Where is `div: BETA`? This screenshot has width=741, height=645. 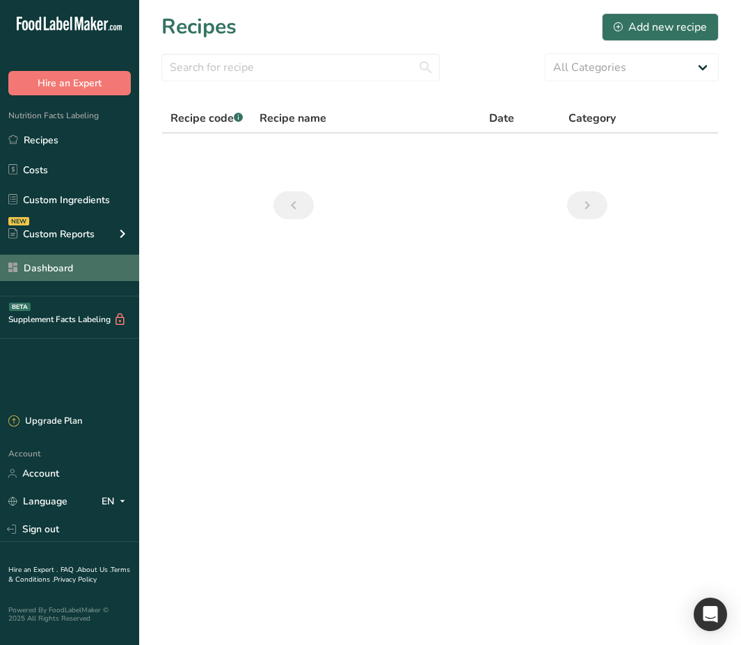 div: BETA is located at coordinates (19, 307).